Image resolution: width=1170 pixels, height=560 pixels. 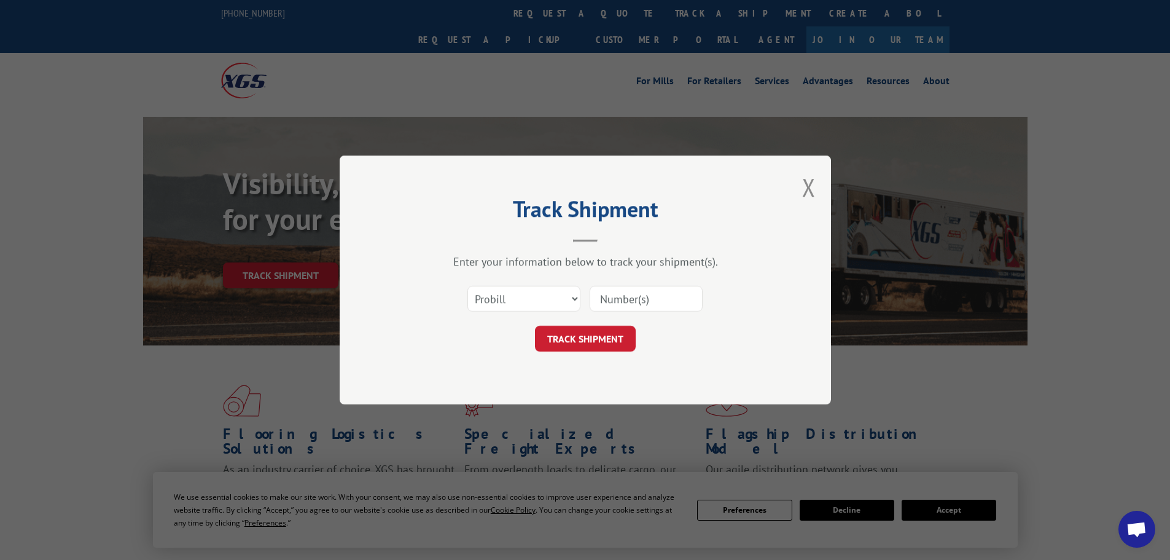 I want to click on button: TRACK SHIPMENT, so click(x=586, y=339).